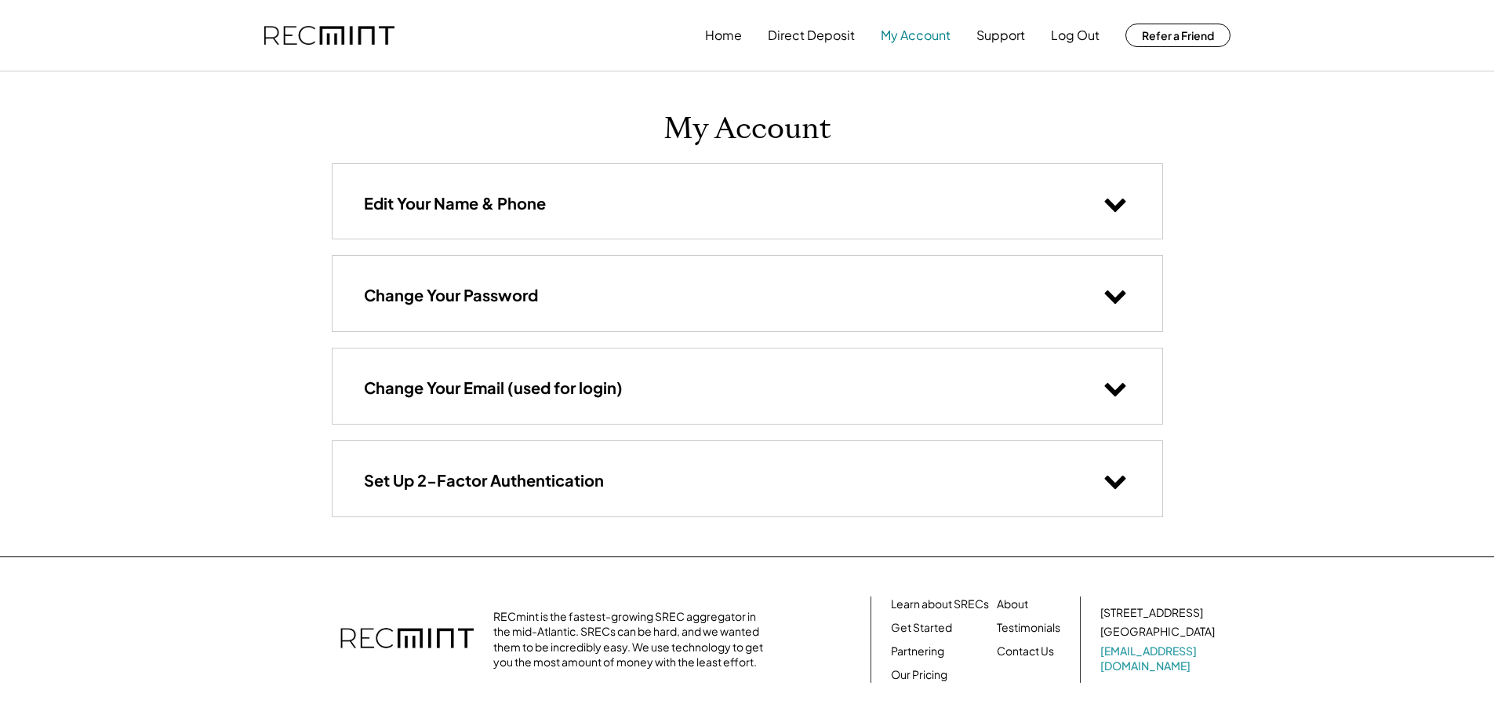 The width and height of the screenshot is (1494, 715). I want to click on h3: Change Your Password, so click(451, 295).